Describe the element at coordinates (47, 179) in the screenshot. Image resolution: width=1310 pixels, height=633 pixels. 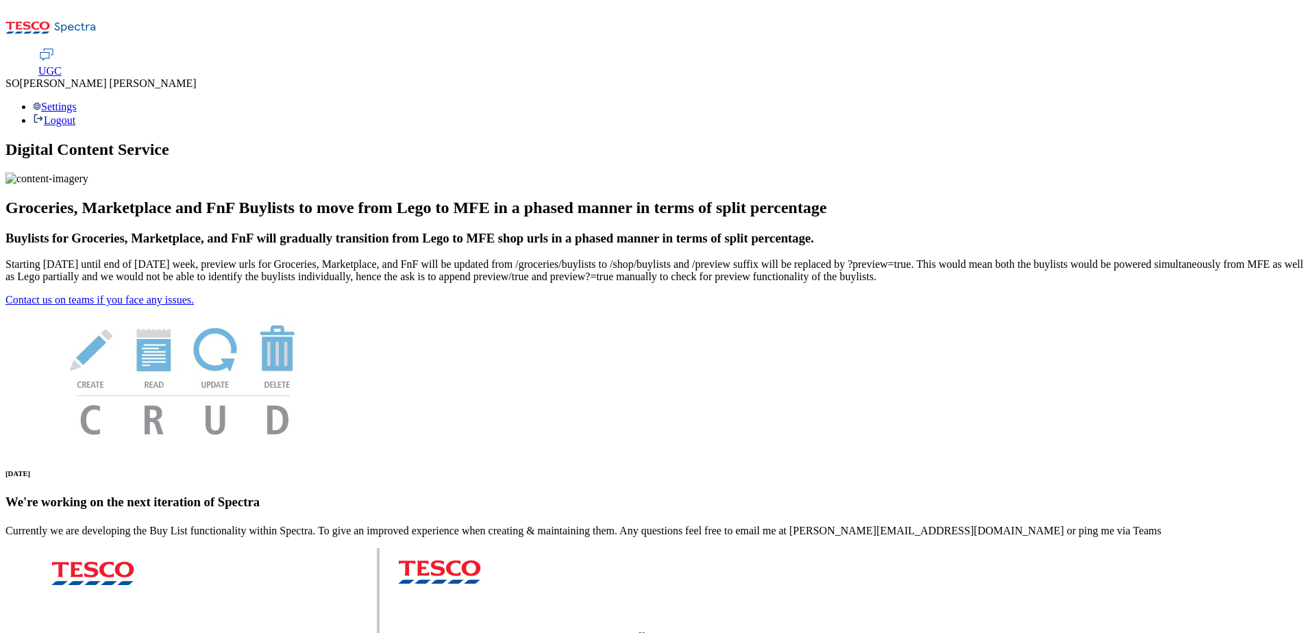
I see `img: content-imagery` at that location.